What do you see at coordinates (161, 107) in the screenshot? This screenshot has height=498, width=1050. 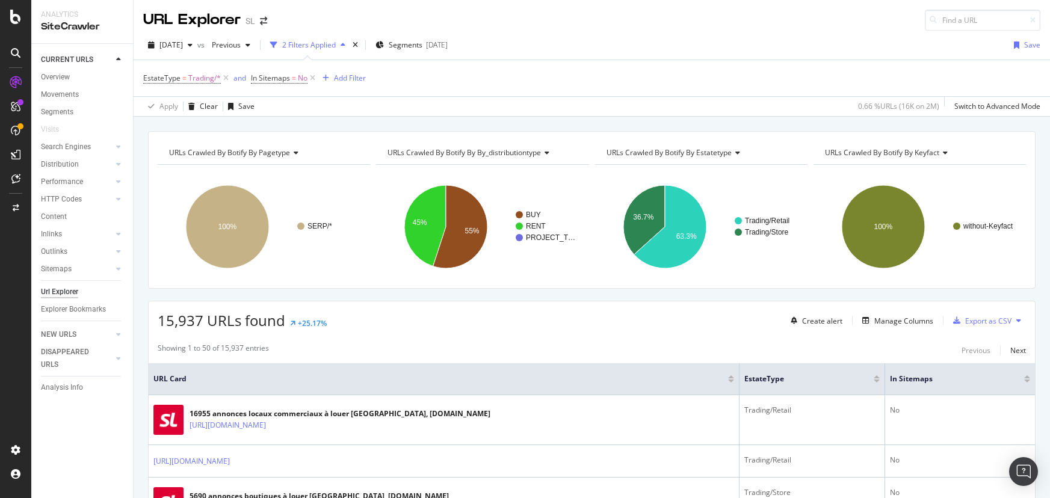 I see `button: Apply` at bounding box center [161, 107].